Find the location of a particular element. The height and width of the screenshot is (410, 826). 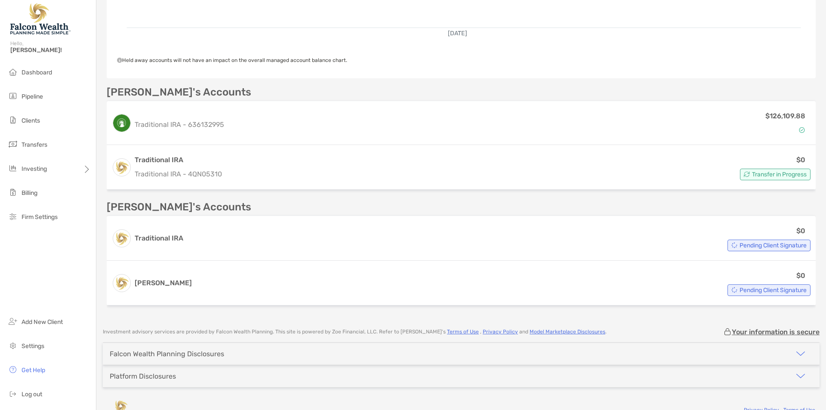

span: Pipeline is located at coordinates (32, 96).